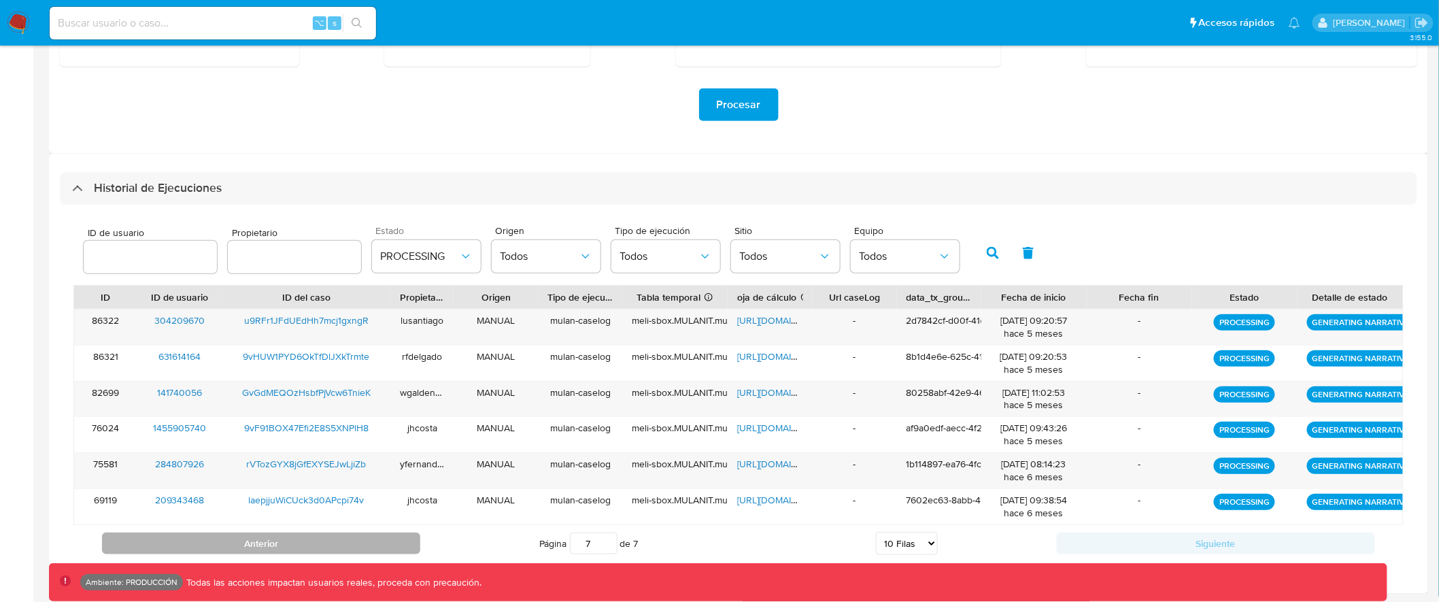 Image resolution: width=1439 pixels, height=602 pixels. Describe the element at coordinates (1371, 22) in the screenshot. I see `p: diego.assum@mercadolibre.com` at that location.